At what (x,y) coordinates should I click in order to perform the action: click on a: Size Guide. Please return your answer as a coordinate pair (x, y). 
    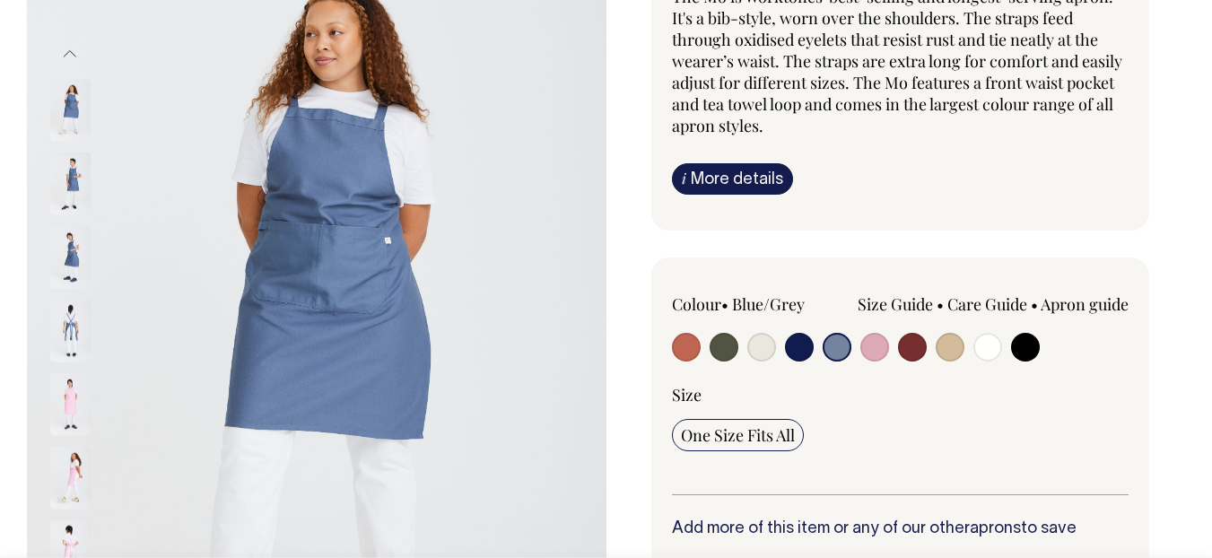
    Looking at the image, I should click on (895, 304).